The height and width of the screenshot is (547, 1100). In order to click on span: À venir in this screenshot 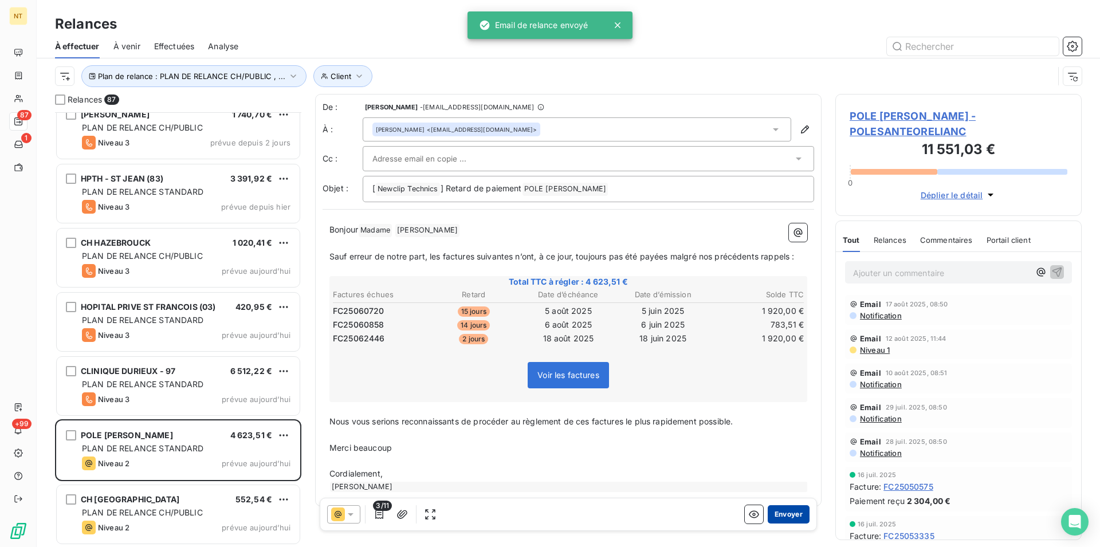, I will do `click(127, 46)`.